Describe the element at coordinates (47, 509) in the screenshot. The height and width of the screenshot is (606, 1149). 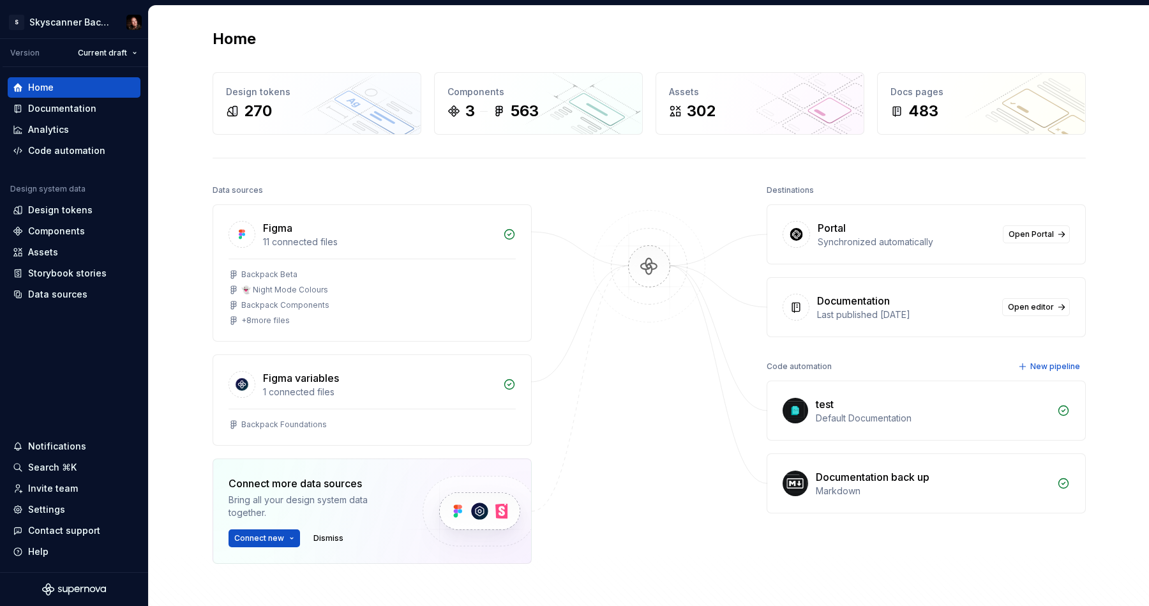
I see `div: Settings` at that location.